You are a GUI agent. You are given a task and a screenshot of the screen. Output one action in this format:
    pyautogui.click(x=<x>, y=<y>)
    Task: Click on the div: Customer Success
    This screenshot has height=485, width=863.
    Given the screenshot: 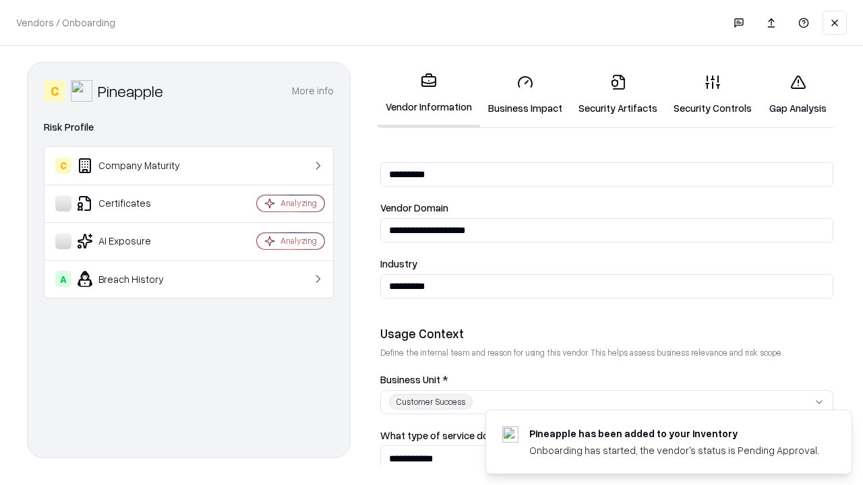 What is the action you would take?
    pyautogui.click(x=431, y=402)
    